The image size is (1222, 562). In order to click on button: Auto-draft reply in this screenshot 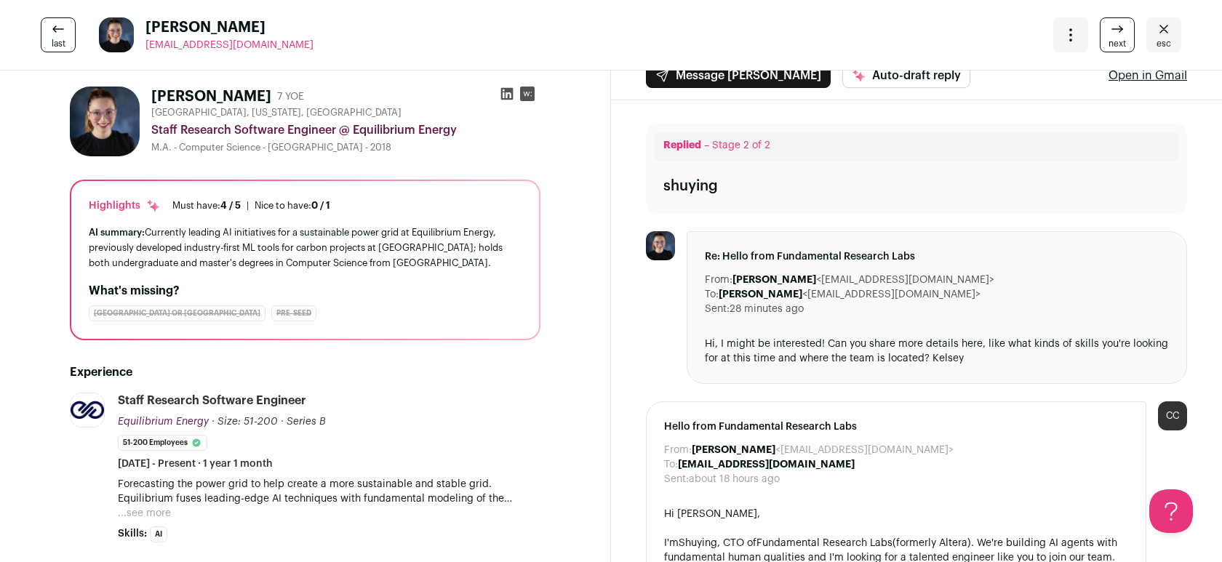, I will do `click(906, 76)`.